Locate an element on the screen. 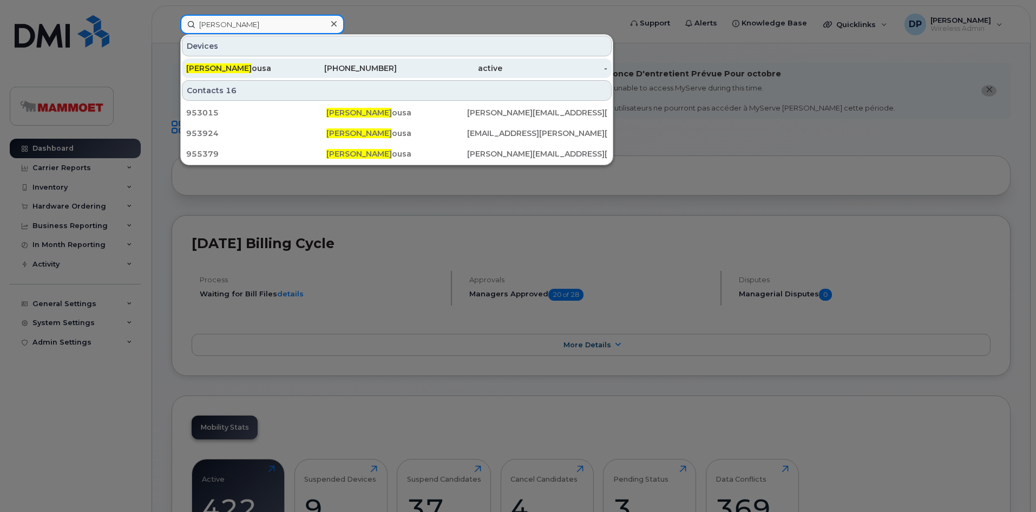 This screenshot has height=512, width=1036. div: 955379 is located at coordinates (256, 154).